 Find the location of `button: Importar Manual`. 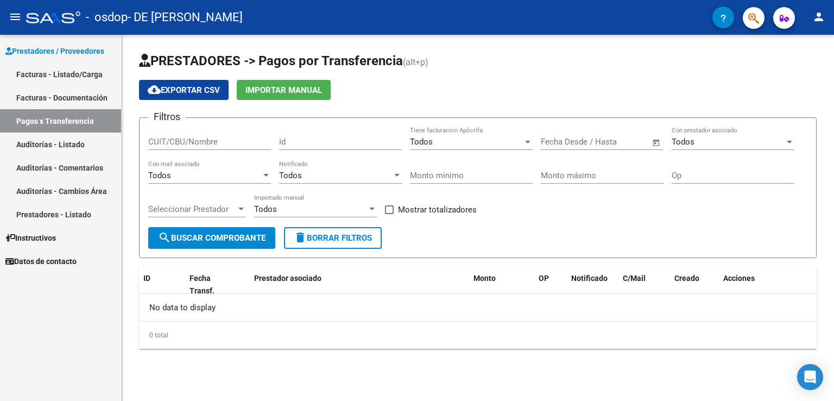

button: Importar Manual is located at coordinates (283, 90).